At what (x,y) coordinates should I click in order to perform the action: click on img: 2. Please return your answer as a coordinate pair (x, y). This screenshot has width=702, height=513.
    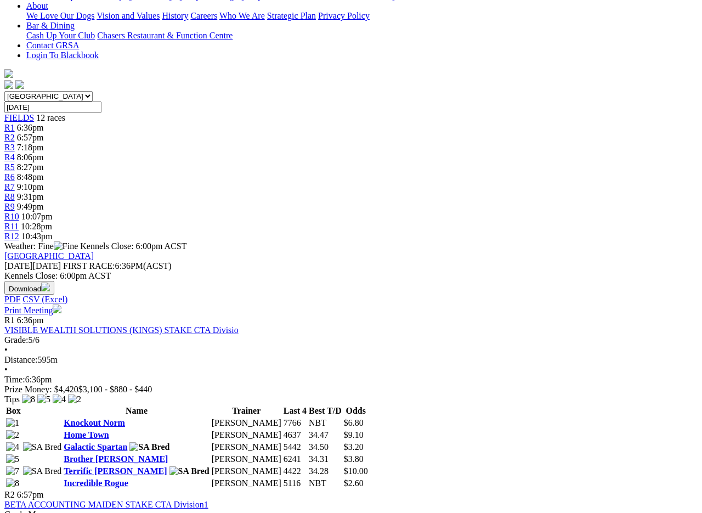
    Looking at the image, I should click on (75, 399).